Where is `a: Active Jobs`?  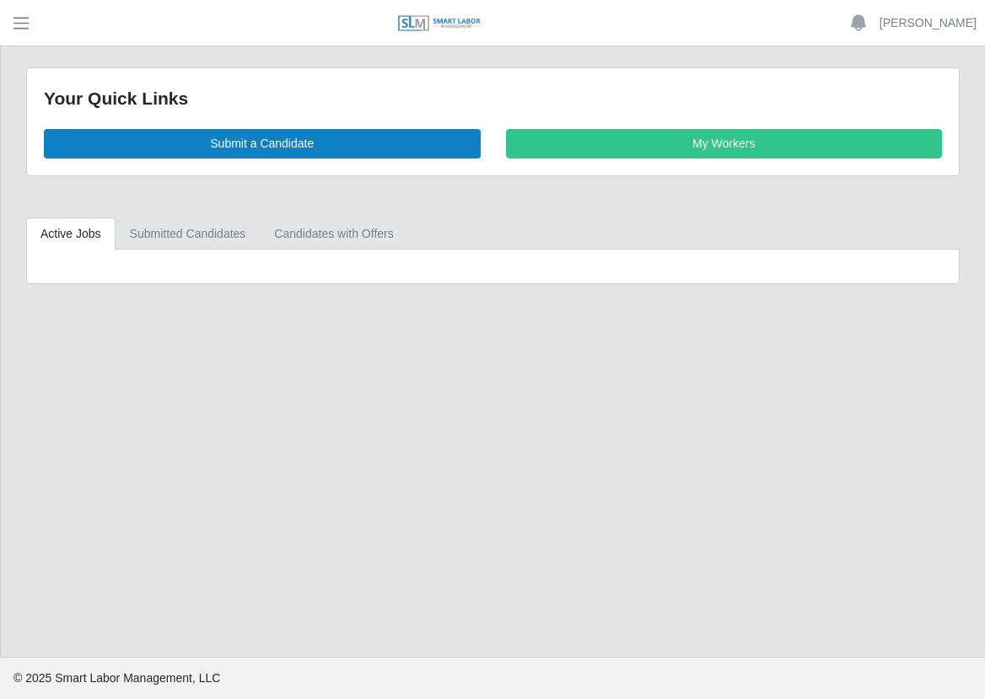 a: Active Jobs is located at coordinates (71, 234).